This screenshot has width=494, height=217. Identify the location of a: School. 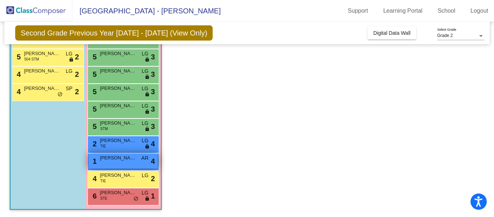
(446, 11).